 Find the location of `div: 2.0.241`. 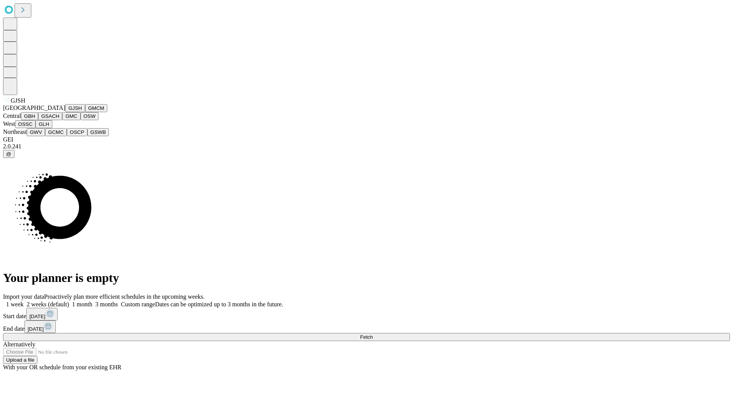

div: 2.0.241 is located at coordinates (367, 147).